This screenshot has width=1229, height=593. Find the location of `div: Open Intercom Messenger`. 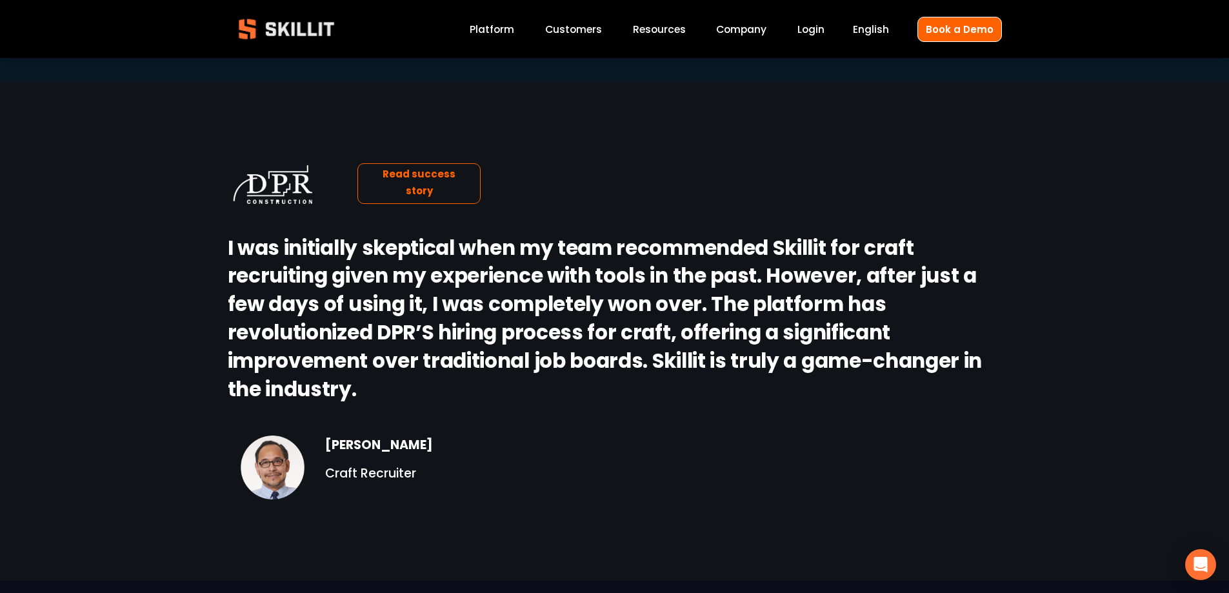

div: Open Intercom Messenger is located at coordinates (1200, 564).